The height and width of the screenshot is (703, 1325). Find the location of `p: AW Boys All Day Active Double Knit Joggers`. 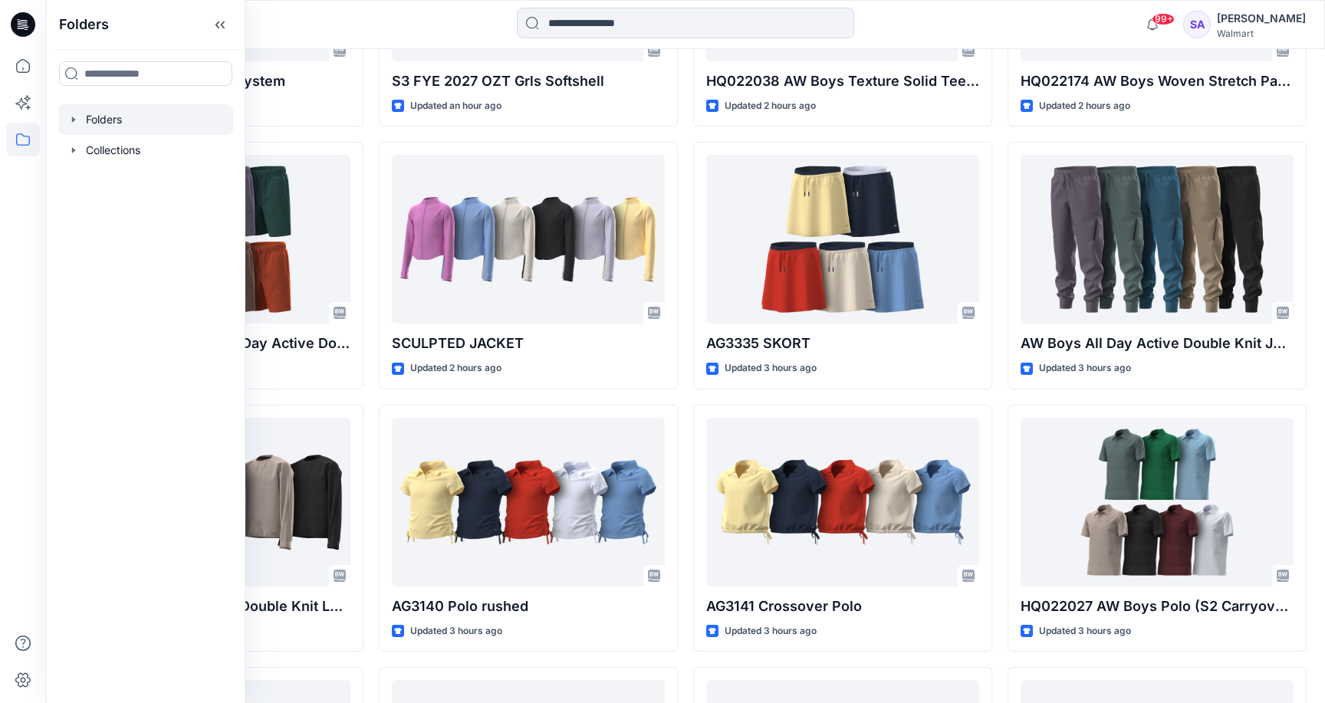

p: AW Boys All Day Active Double Knit Joggers is located at coordinates (1157, 344).